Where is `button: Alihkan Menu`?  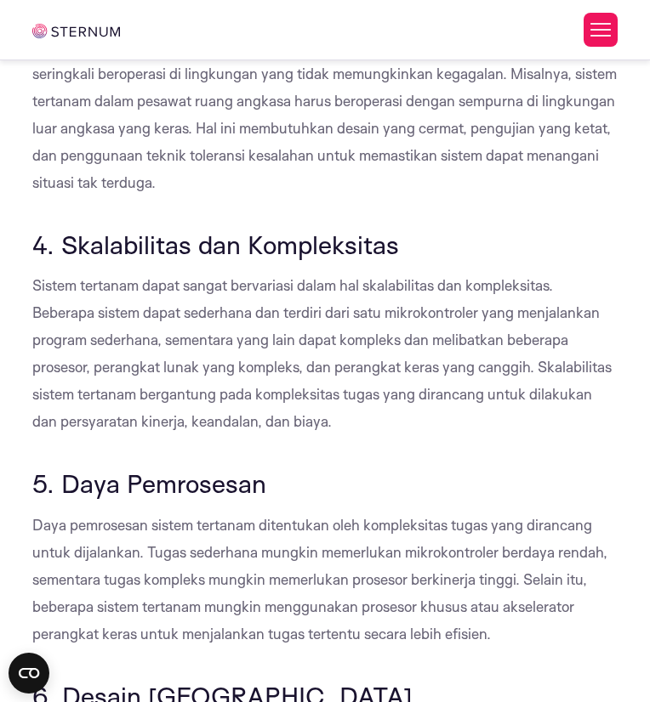 button: Alihkan Menu is located at coordinates (600, 30).